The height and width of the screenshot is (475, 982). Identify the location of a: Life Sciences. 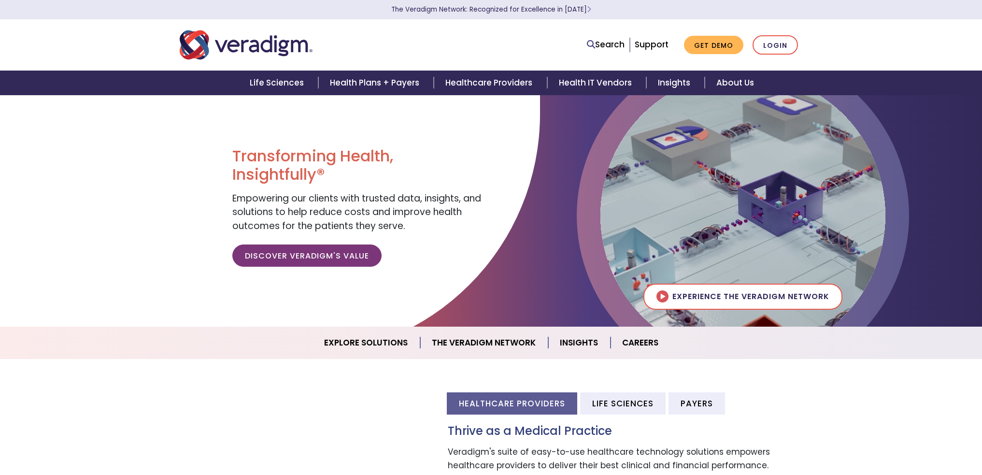
(278, 83).